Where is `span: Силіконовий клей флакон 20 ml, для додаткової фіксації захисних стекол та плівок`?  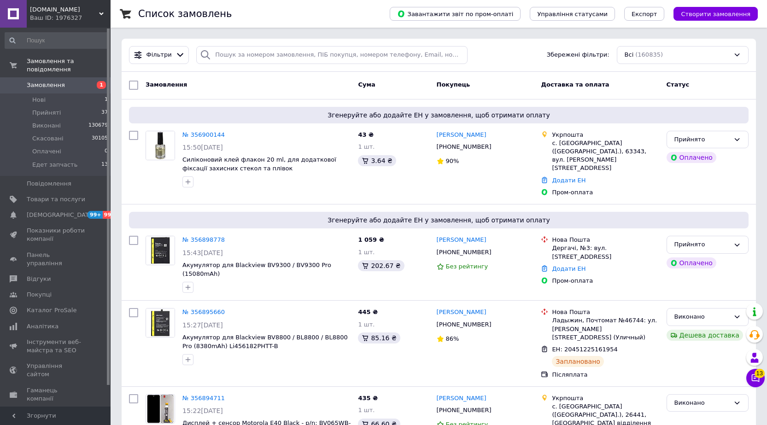
span: Силіконовий клей флакон 20 ml, для додаткової фіксації захисних стекол та плівок is located at coordinates (259, 164).